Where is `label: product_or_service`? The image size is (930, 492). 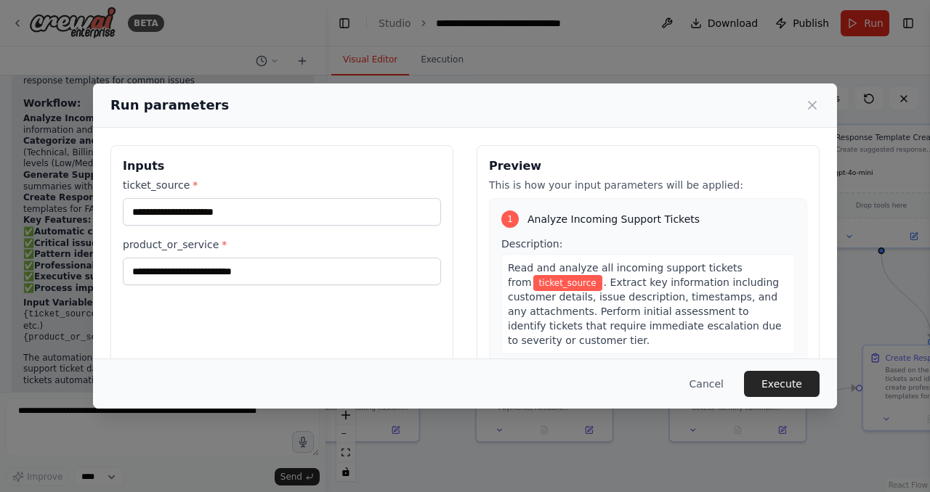
label: product_or_service is located at coordinates (282, 245).